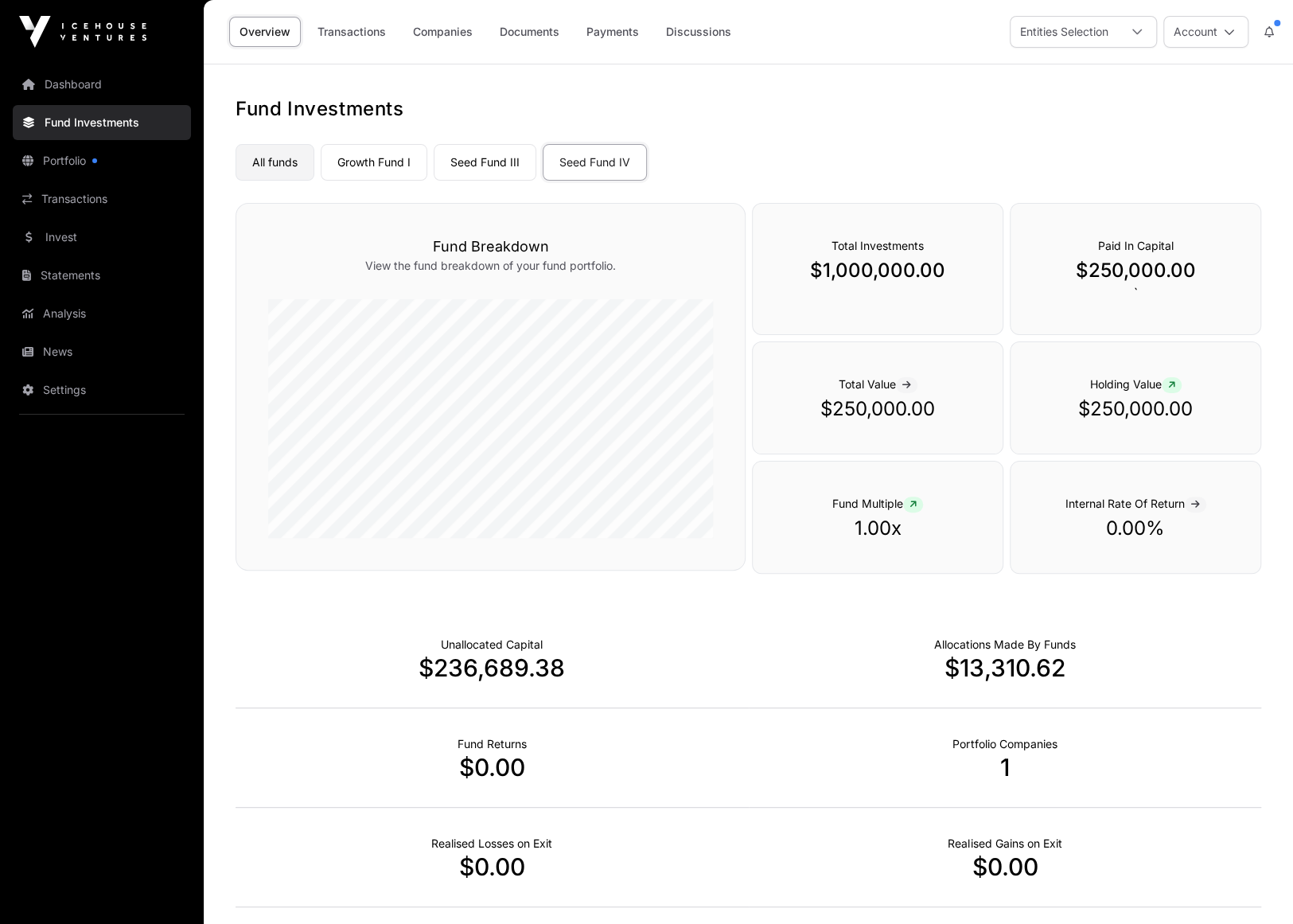  Describe the element at coordinates (878, 503) in the screenshot. I see `span: Fund Multiple` at that location.